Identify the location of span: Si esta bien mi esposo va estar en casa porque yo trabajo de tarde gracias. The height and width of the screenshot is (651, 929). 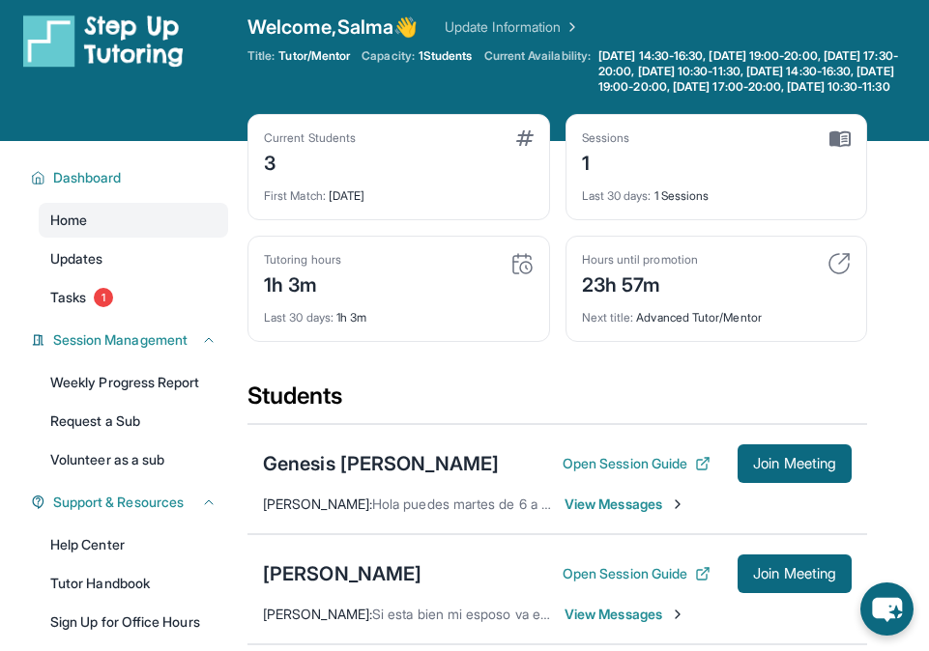
(599, 614).